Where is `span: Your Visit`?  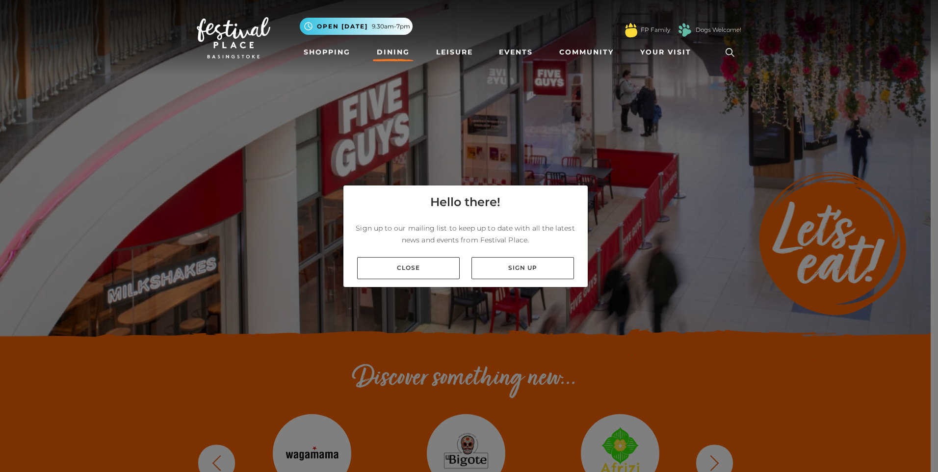 span: Your Visit is located at coordinates (666, 52).